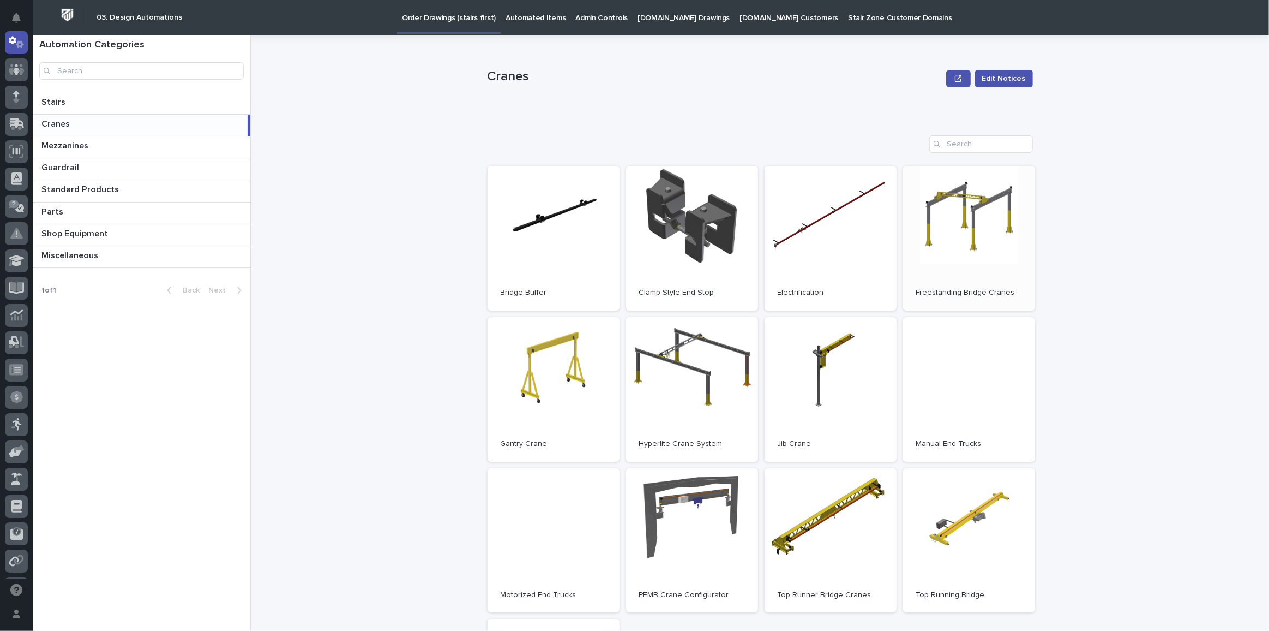 Image resolution: width=1269 pixels, height=631 pixels. What do you see at coordinates (969, 443) in the screenshot?
I see `p: Manual End Trucks` at bounding box center [969, 443].